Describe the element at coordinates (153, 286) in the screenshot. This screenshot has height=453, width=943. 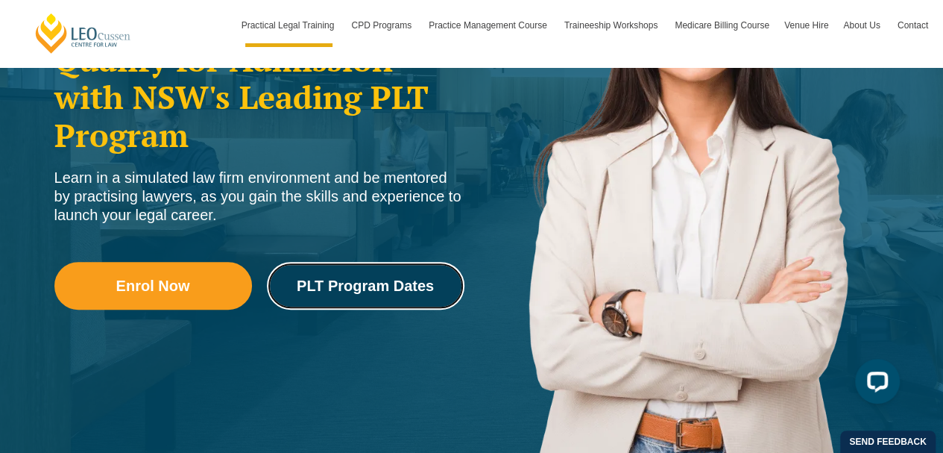
I see `a: Enrol Now` at that location.